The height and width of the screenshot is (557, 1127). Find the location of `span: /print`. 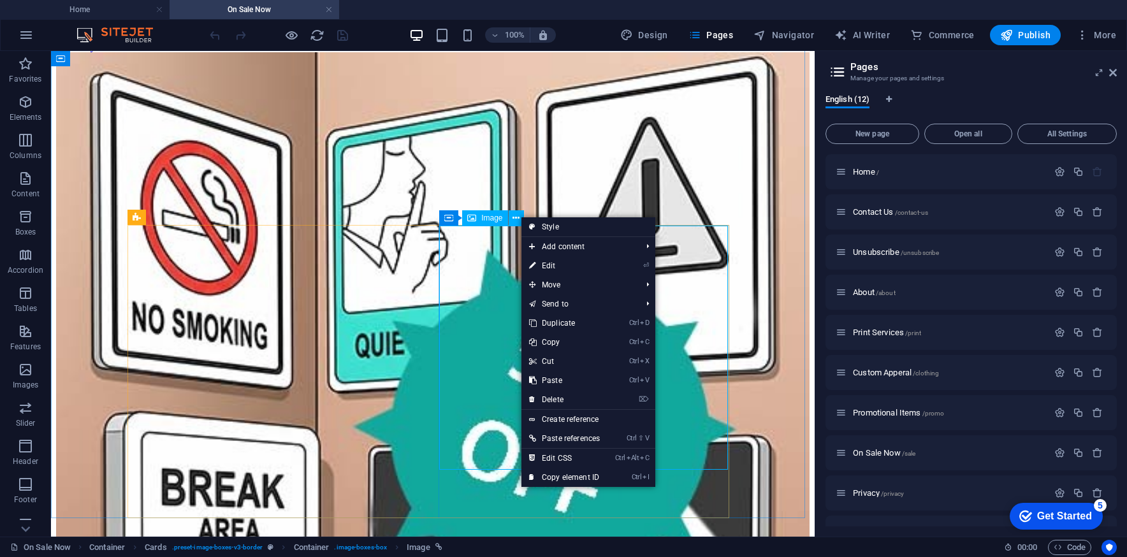

span: /print is located at coordinates (913, 333).